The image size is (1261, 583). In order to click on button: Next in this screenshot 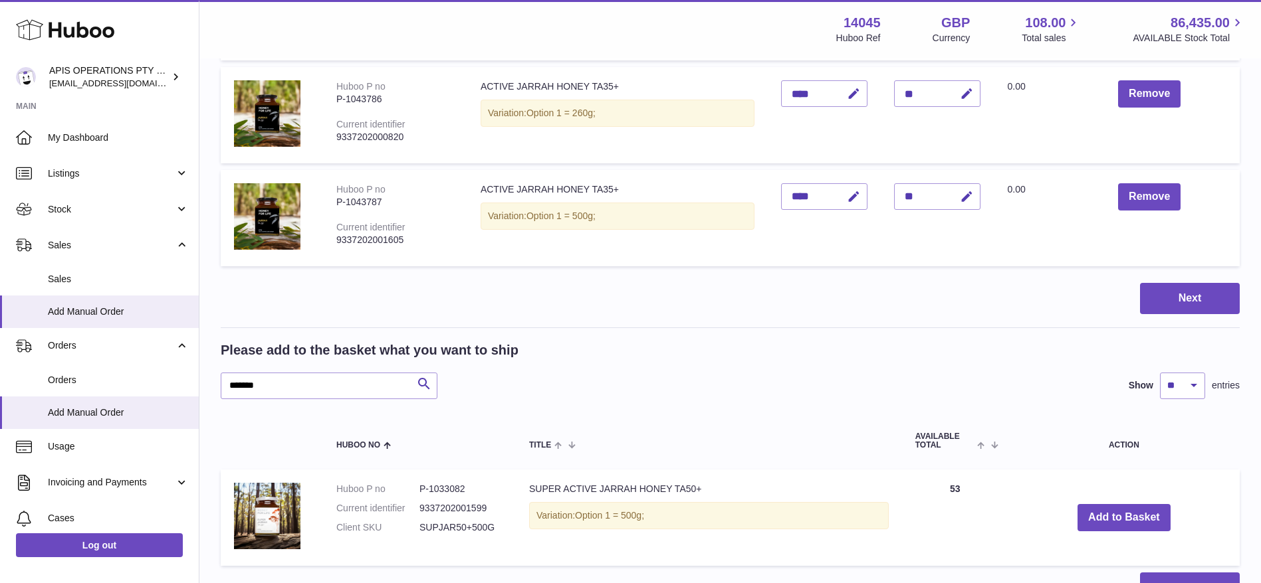, I will do `click(1190, 298)`.